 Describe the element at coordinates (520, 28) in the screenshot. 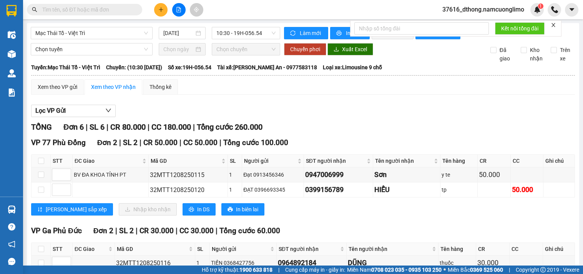

I see `span: Kết nối tổng đài` at that location.